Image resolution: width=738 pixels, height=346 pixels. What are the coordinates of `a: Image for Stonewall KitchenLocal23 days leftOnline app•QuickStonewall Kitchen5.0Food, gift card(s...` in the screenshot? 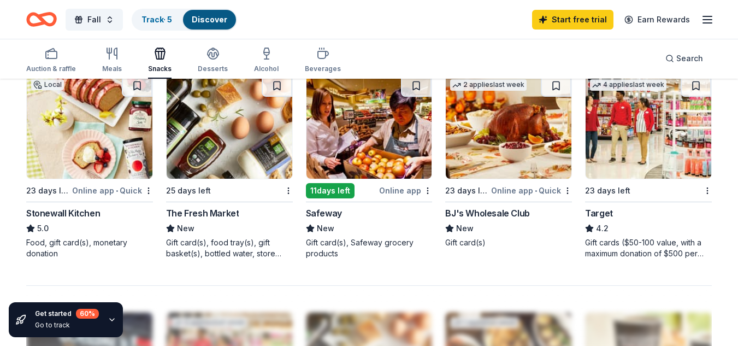 It's located at (90, 167).